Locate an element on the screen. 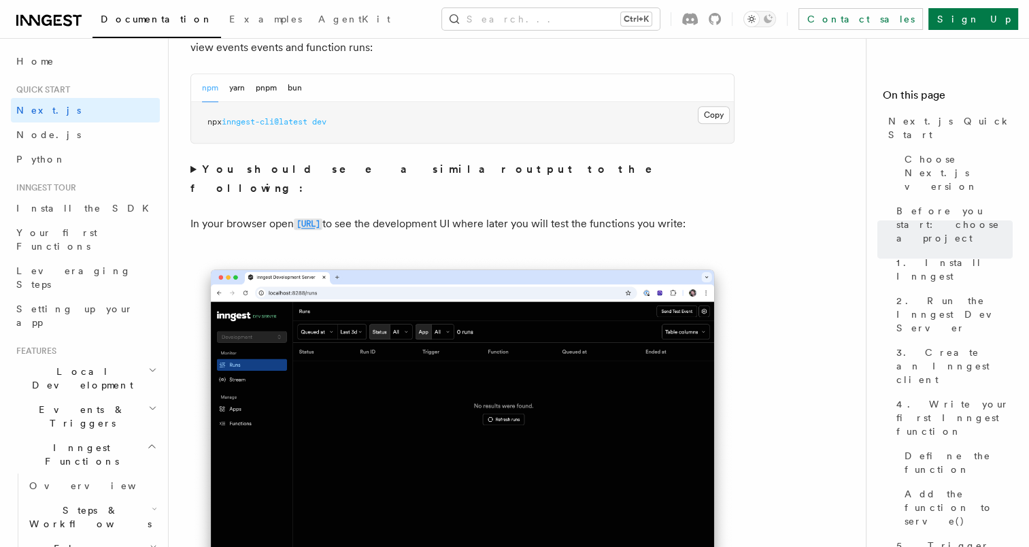 The image size is (1029, 547). a: Overview is located at coordinates (92, 486).